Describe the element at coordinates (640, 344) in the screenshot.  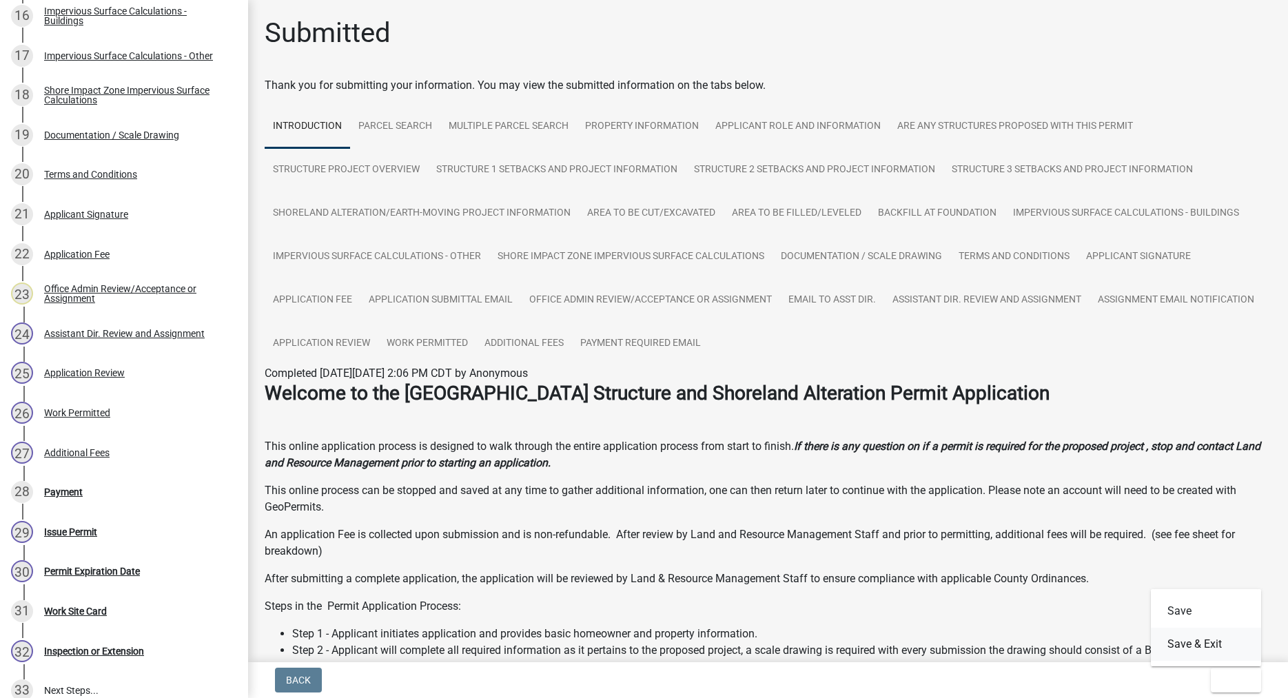
I see `a: Payment Required Email` at that location.